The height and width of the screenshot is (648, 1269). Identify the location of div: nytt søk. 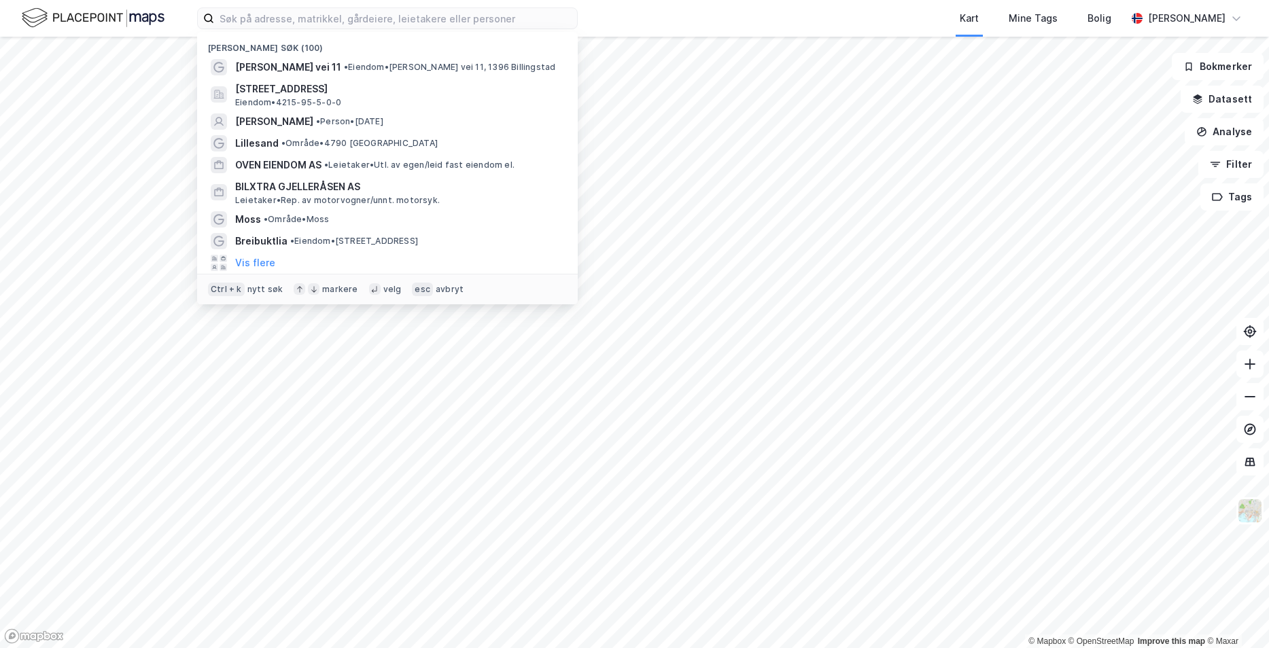
(265, 289).